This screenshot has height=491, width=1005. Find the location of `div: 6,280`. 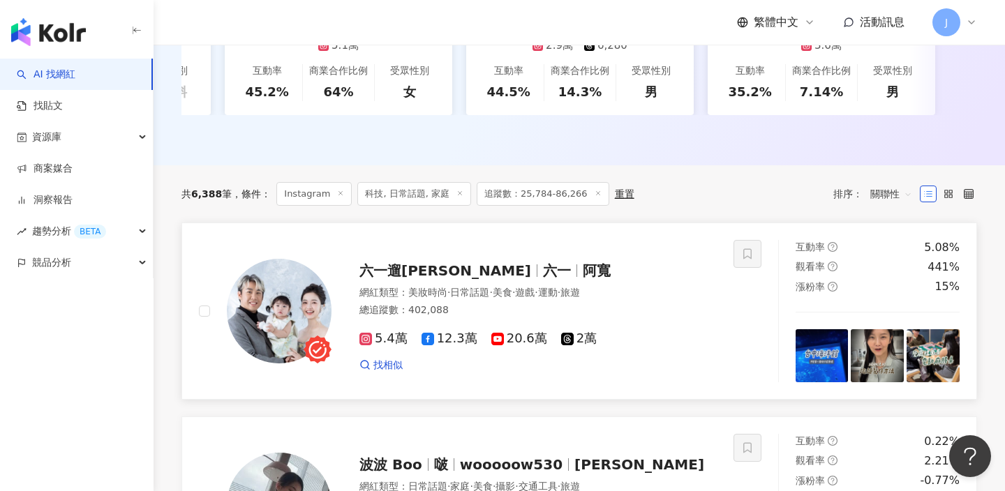

div: 6,280 is located at coordinates (612, 45).